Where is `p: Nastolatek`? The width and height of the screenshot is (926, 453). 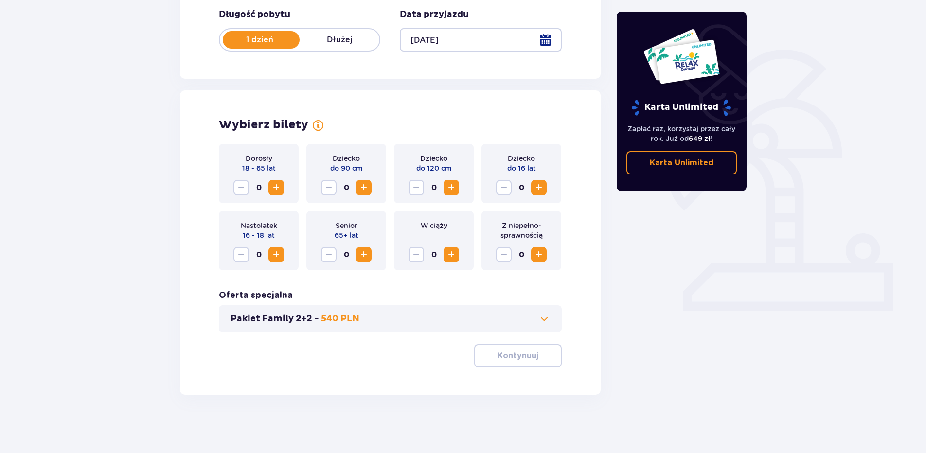
p: Nastolatek is located at coordinates (259, 226).